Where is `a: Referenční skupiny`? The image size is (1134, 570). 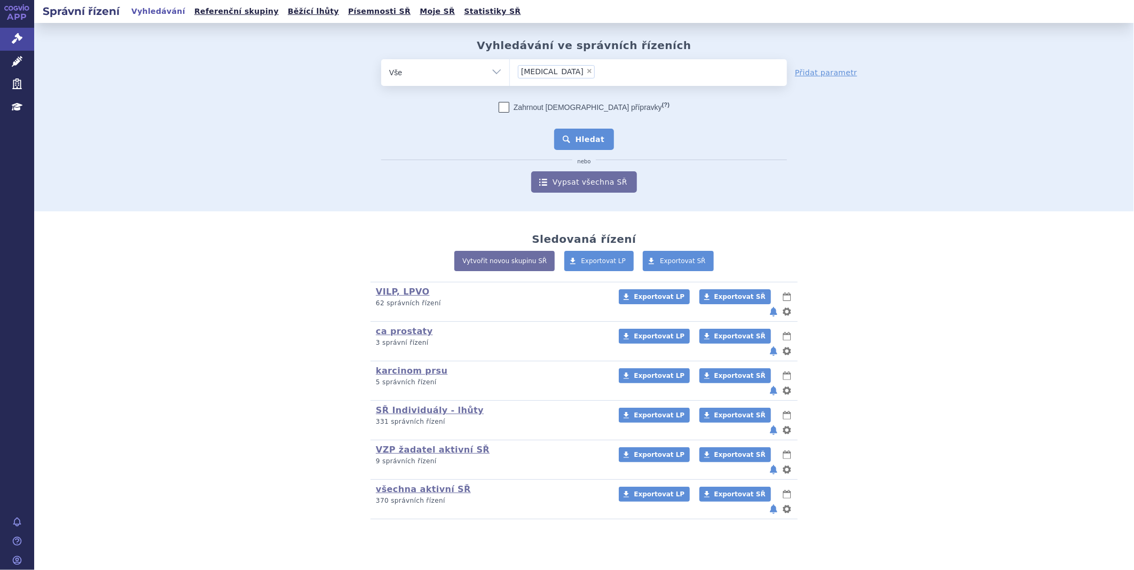
a: Referenční skupiny is located at coordinates (237, 11).